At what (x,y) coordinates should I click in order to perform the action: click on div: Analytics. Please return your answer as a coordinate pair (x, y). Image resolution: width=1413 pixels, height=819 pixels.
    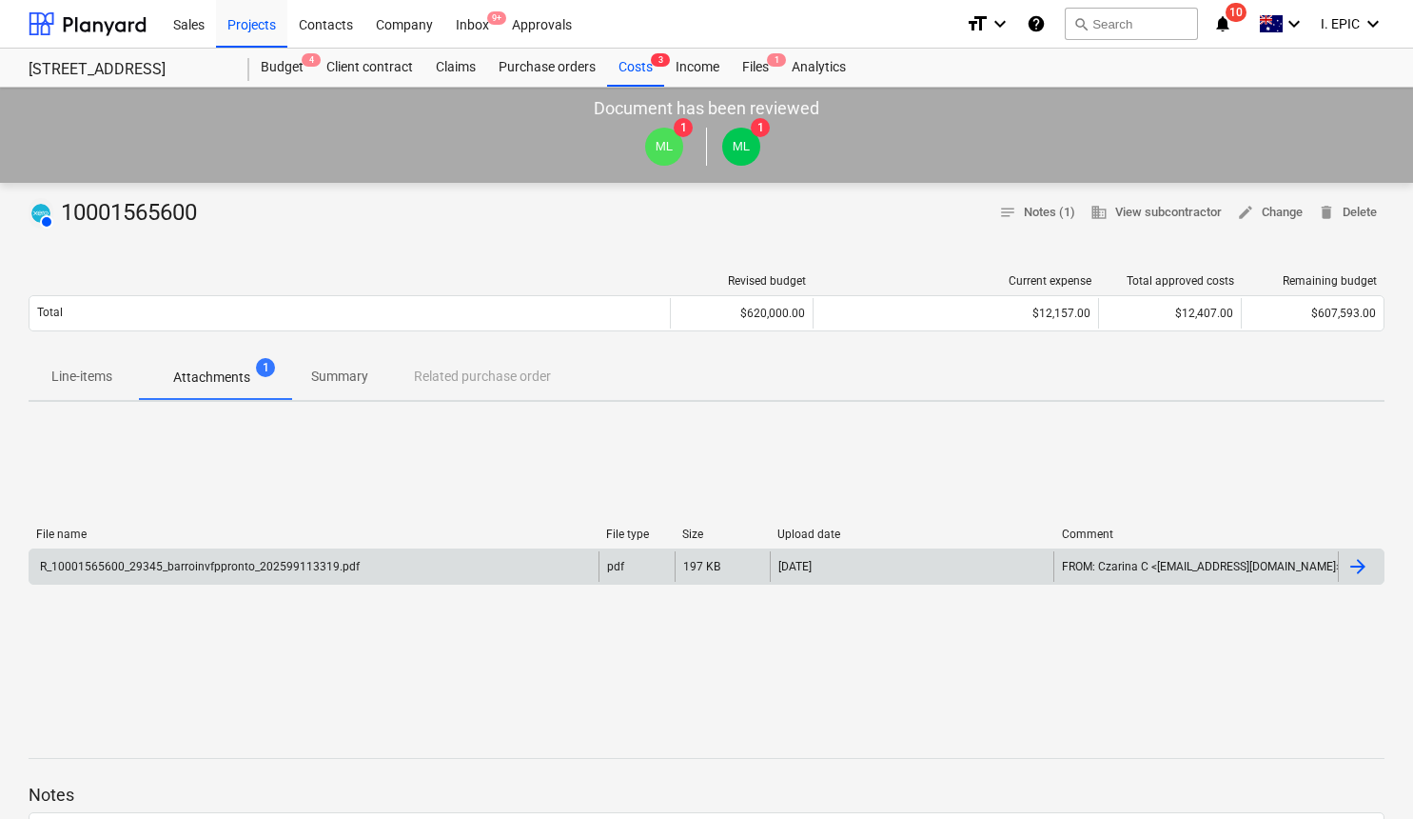
    Looking at the image, I should click on (819, 68).